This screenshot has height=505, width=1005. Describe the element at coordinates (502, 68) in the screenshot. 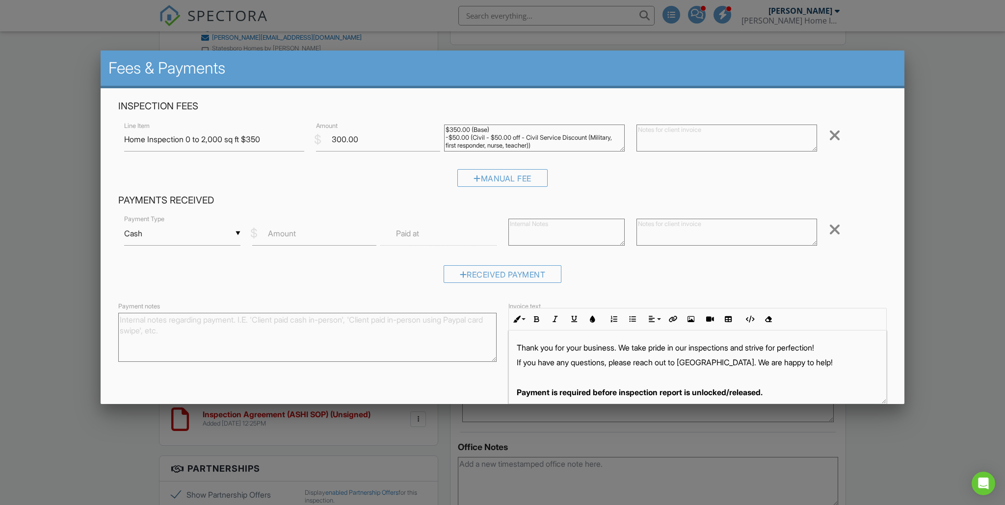

I see `h2: Fees & Payments` at that location.